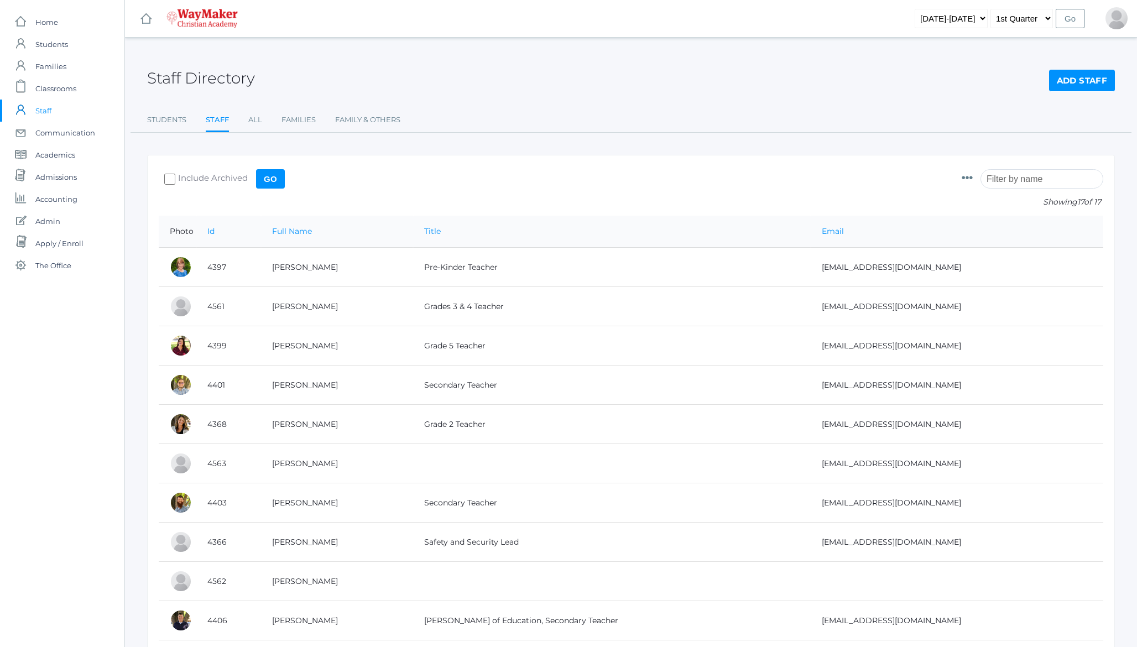 The image size is (1137, 647). What do you see at coordinates (56, 199) in the screenshot?
I see `span: Accounting` at bounding box center [56, 199].